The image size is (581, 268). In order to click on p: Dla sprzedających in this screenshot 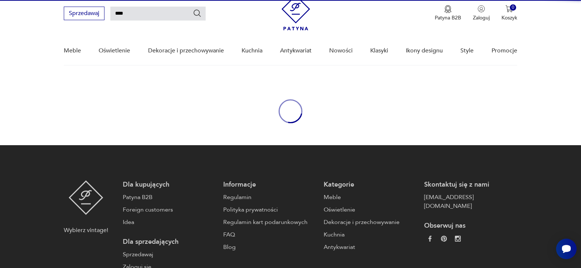, I will do `click(169, 242)`.